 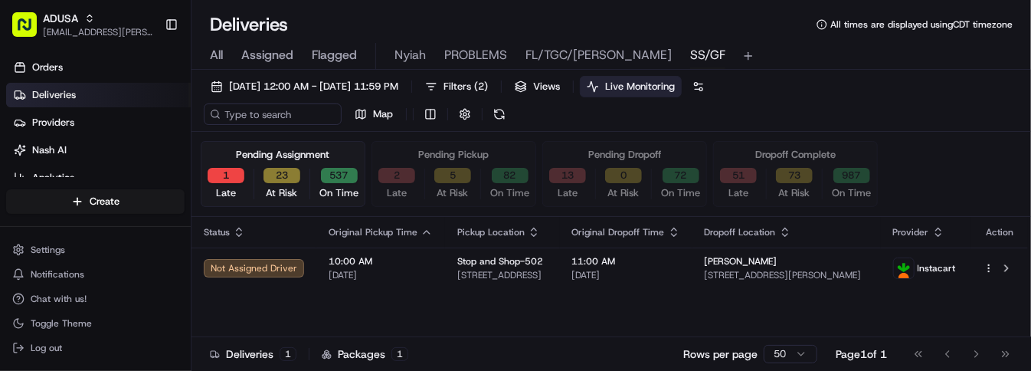 I want to click on span: Analytics, so click(x=53, y=178).